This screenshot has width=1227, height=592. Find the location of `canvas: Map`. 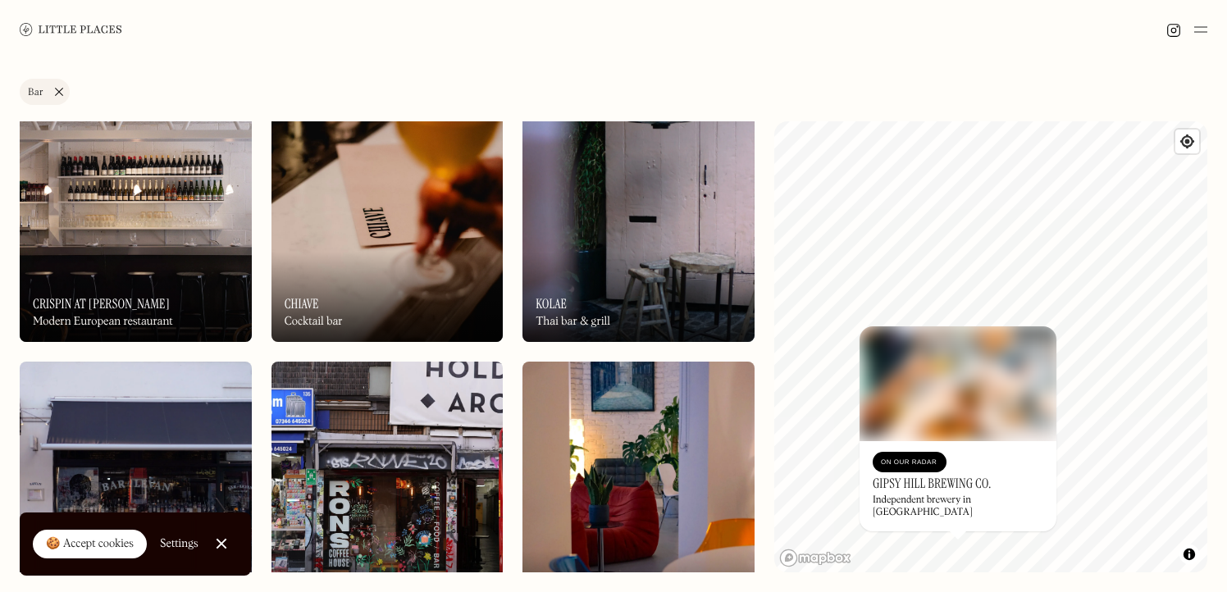

canvas: Map is located at coordinates (991, 347).